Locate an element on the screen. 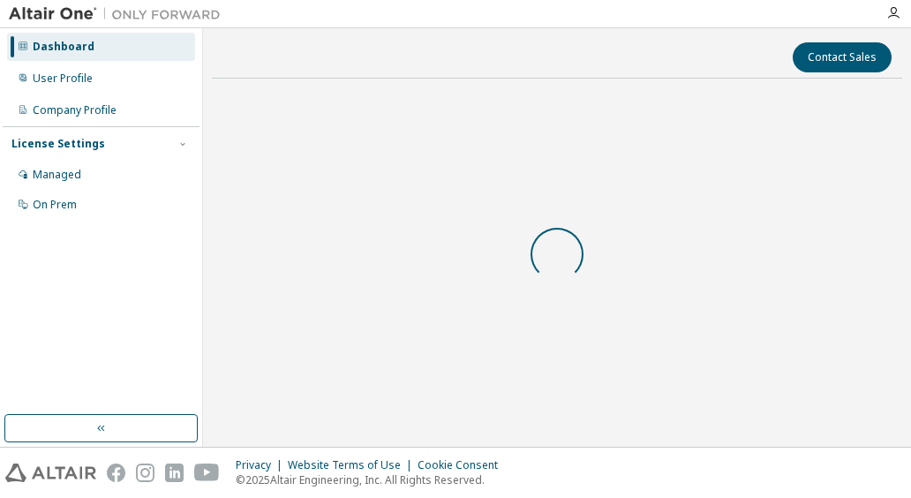 The height and width of the screenshot is (498, 911). div: License Settings is located at coordinates (58, 144).